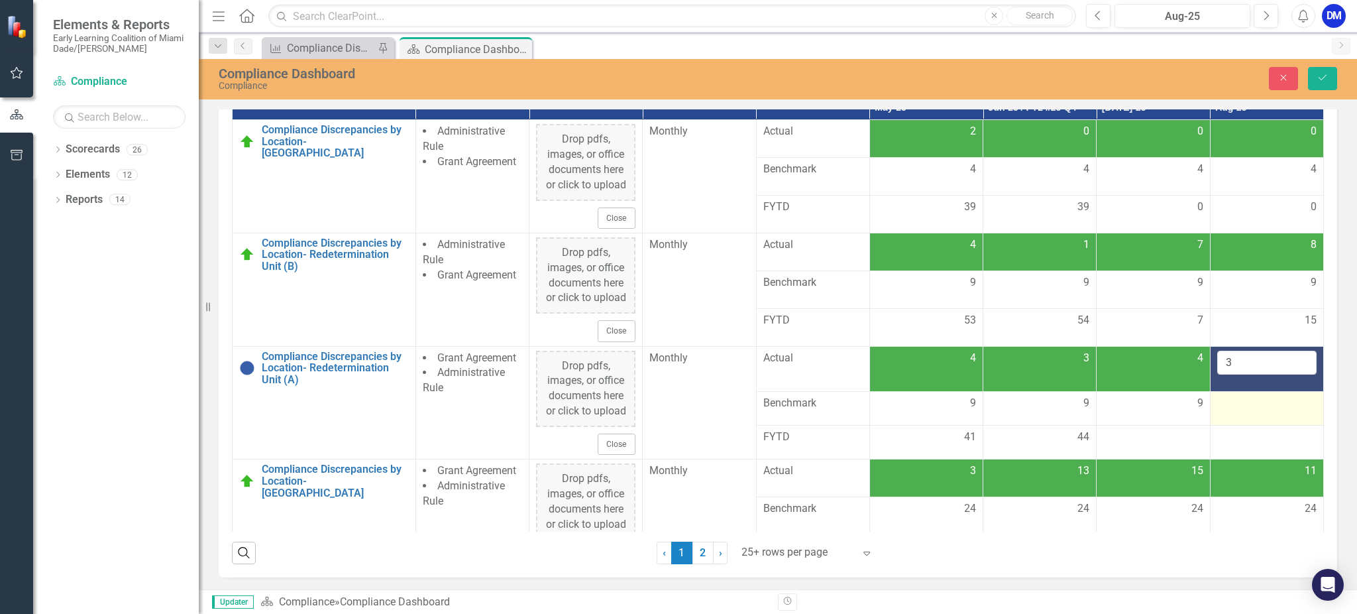 The width and height of the screenshot is (1357, 614). Describe the element at coordinates (1182, 16) in the screenshot. I see `button: Aug-25` at that location.